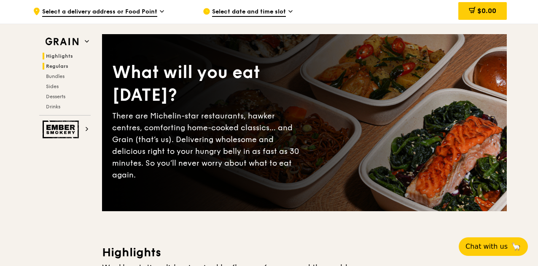 This screenshot has height=266, width=538. Describe the element at coordinates (487, 11) in the screenshot. I see `span: $0.00` at that location.